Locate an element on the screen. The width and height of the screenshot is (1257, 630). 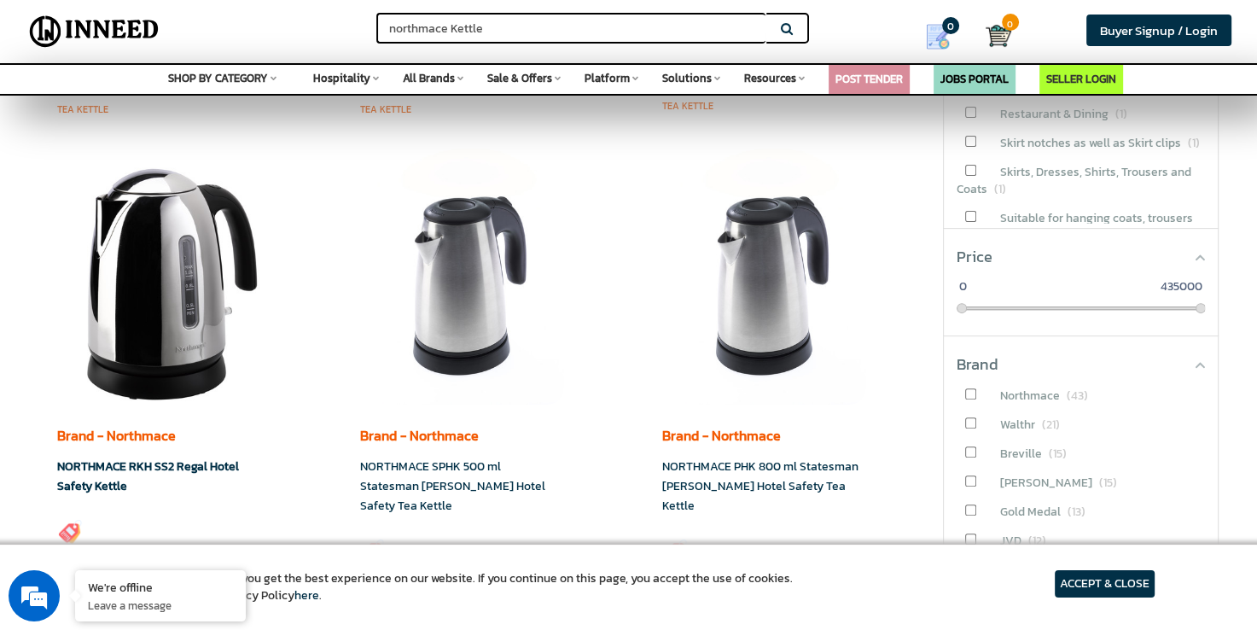
span: Resources is located at coordinates (769, 78).